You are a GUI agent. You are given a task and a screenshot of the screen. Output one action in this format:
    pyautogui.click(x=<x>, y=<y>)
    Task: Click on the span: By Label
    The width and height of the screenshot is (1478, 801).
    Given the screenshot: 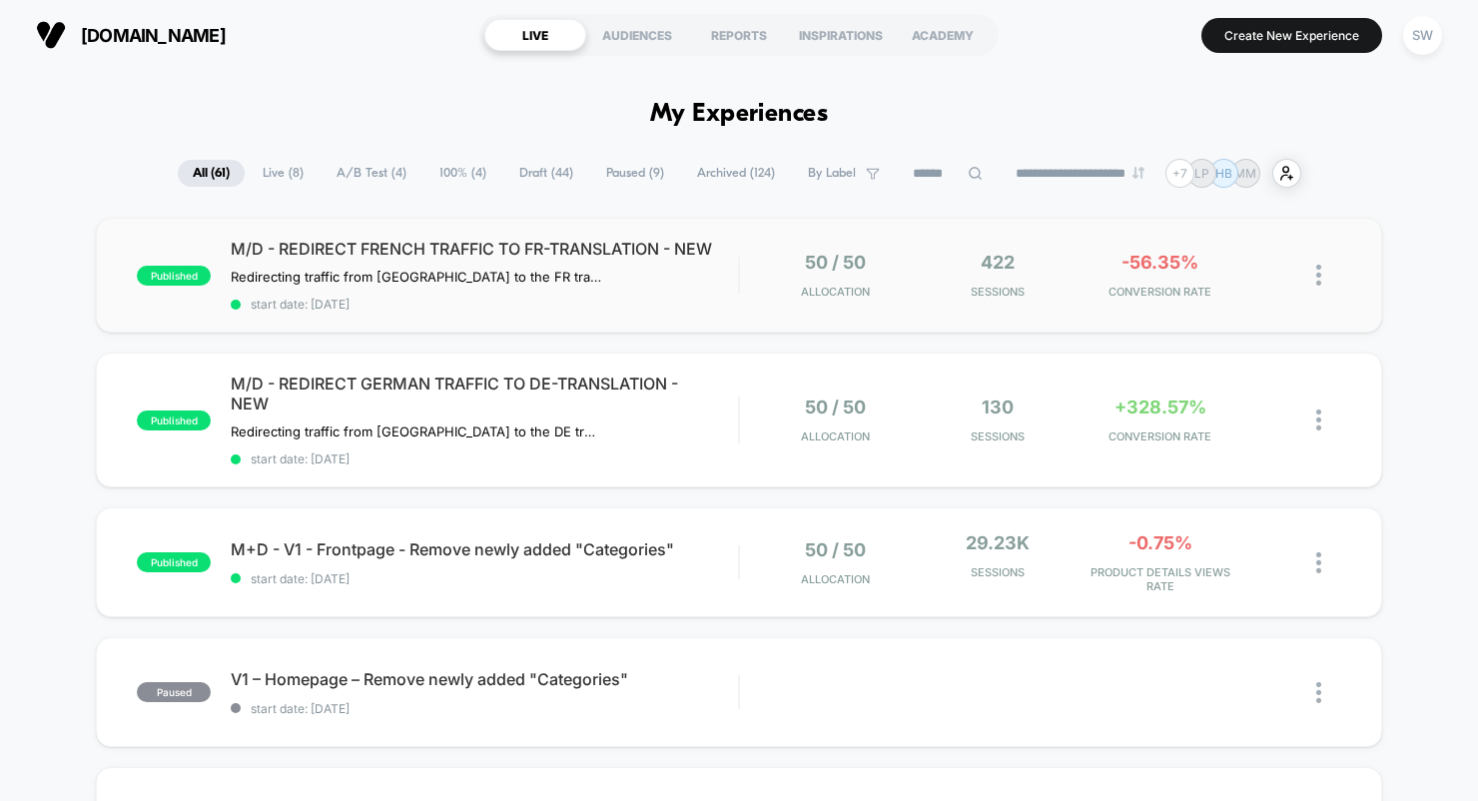 What is the action you would take?
    pyautogui.click(x=832, y=173)
    